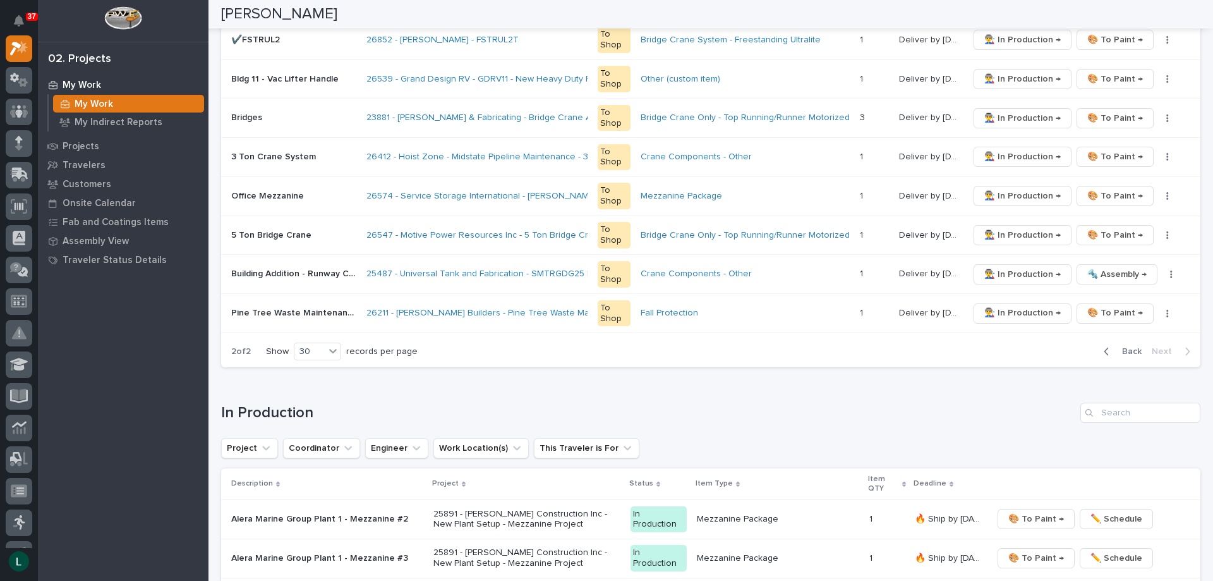 The image size is (1213, 581). What do you see at coordinates (118, 123) in the screenshot?
I see `p: My Indirect Reports` at bounding box center [118, 123].